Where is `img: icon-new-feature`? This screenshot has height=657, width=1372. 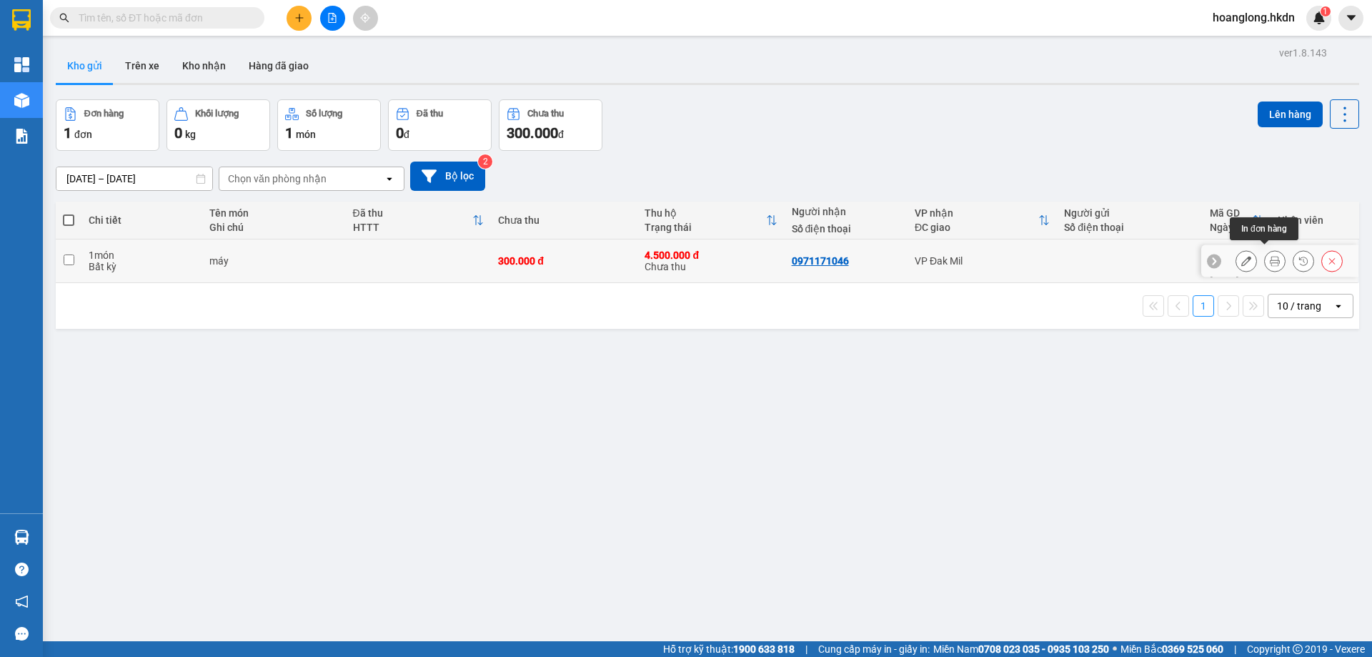 img: icon-new-feature is located at coordinates (1319, 18).